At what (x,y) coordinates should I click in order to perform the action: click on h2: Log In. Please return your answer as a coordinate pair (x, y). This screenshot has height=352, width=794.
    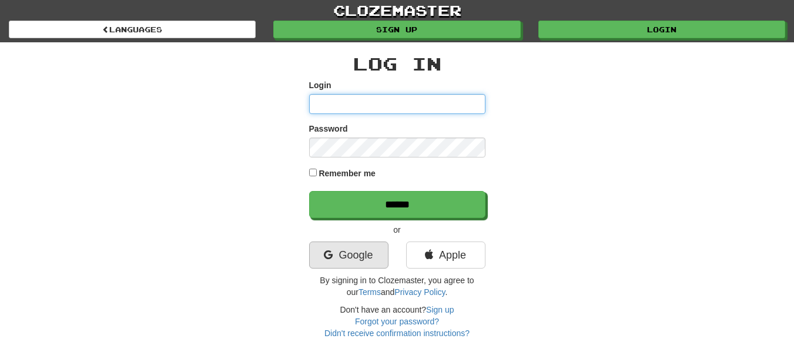
    Looking at the image, I should click on (397, 63).